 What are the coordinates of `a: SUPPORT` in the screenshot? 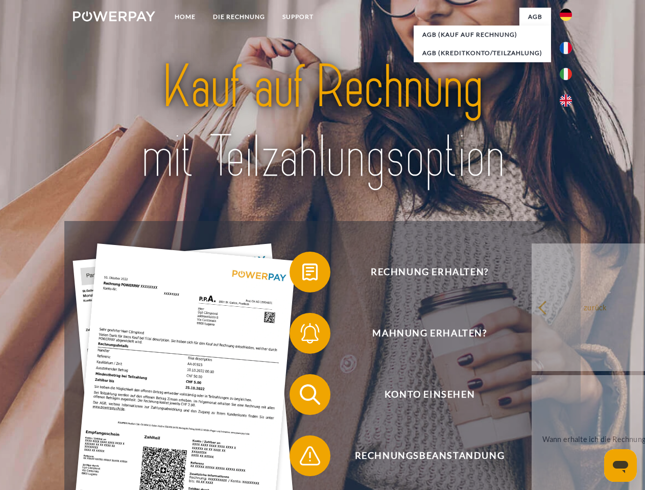 It's located at (298, 17).